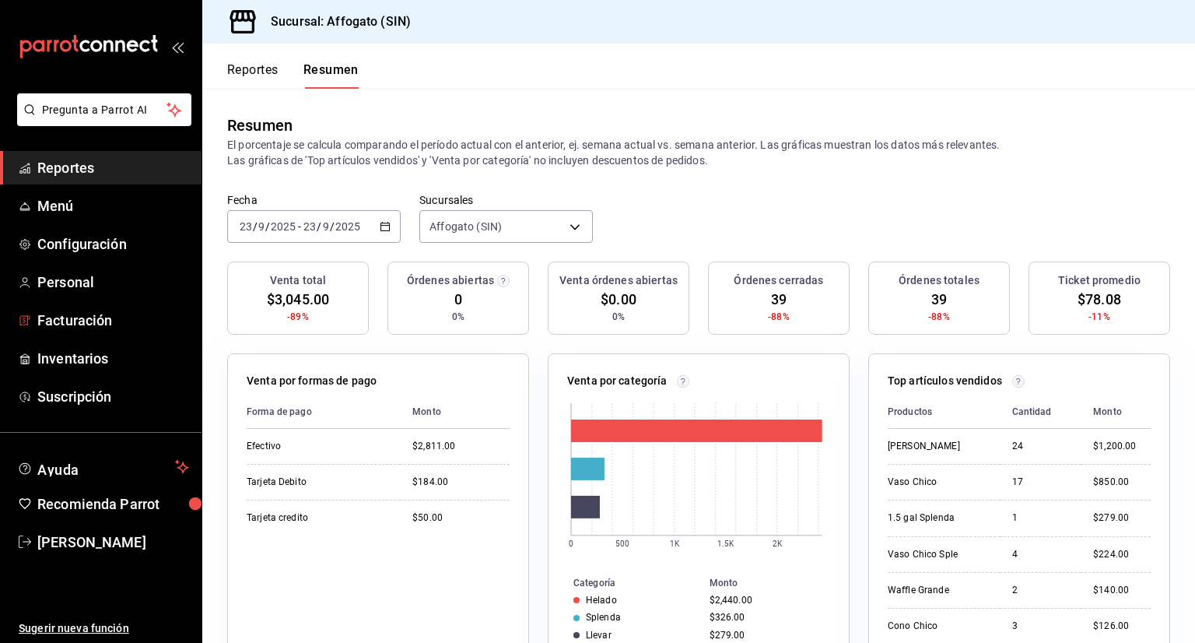 This screenshot has height=643, width=1195. Describe the element at coordinates (726, 543) in the screenshot. I see `text: 1.5K` at that location.